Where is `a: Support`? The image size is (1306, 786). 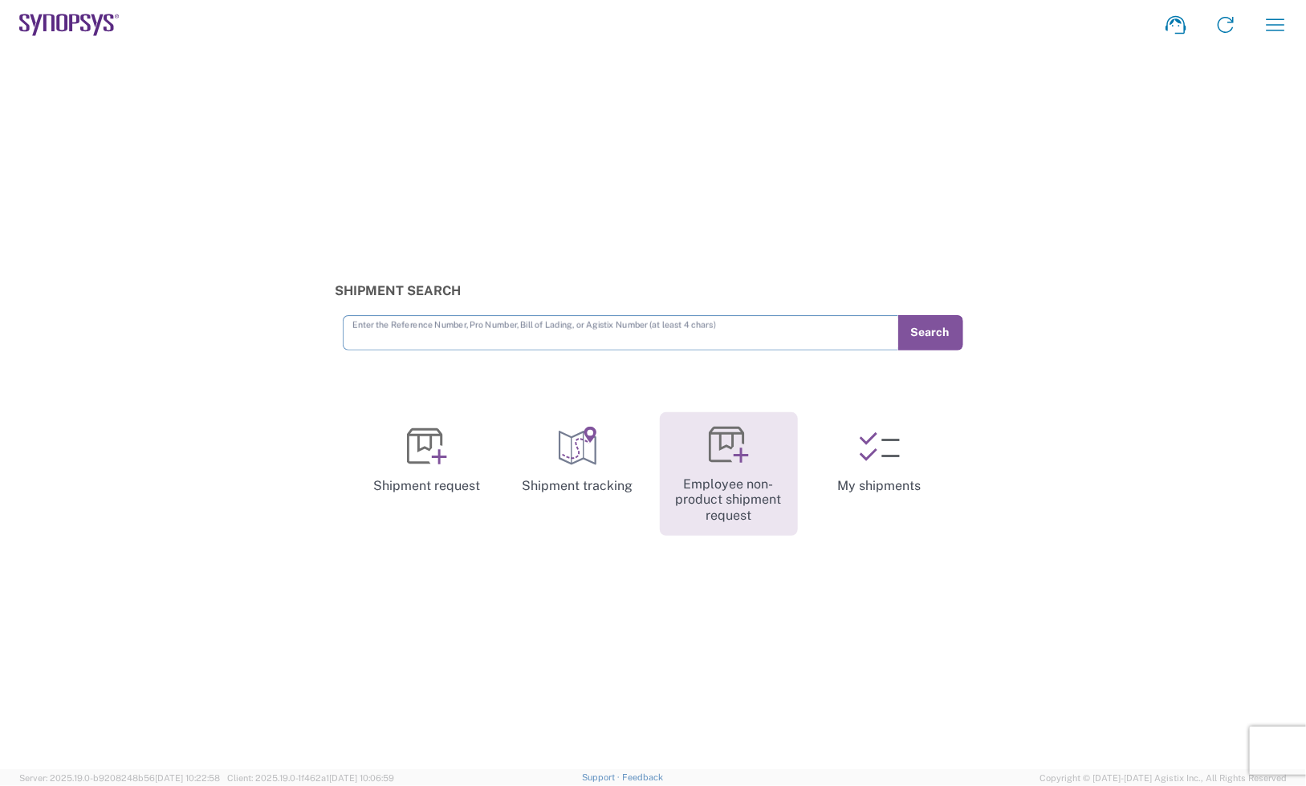 a: Support is located at coordinates (602, 778).